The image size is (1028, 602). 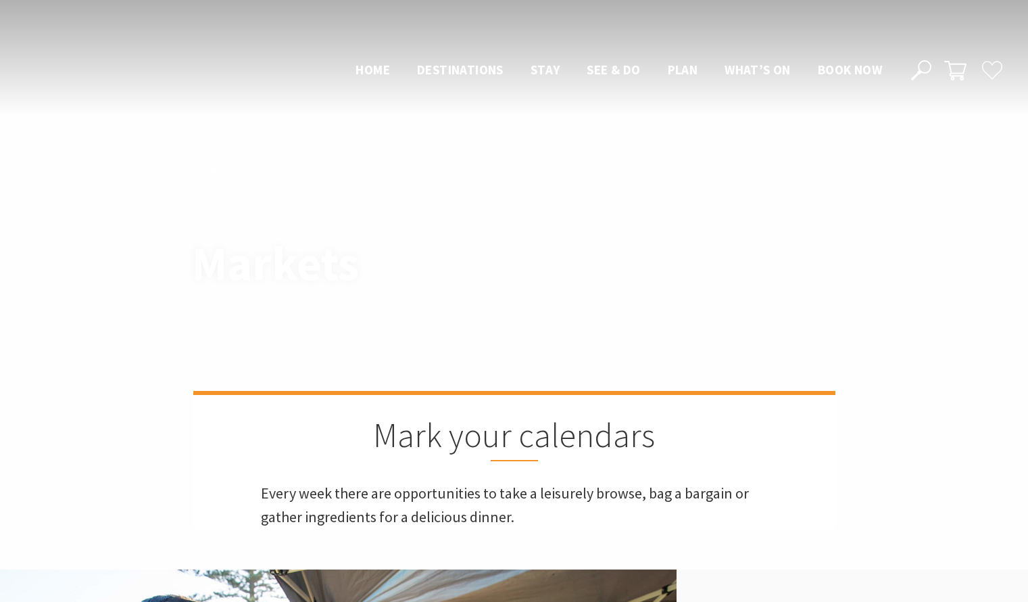 What do you see at coordinates (206, 222) in the screenshot?
I see `a: Home` at bounding box center [206, 222].